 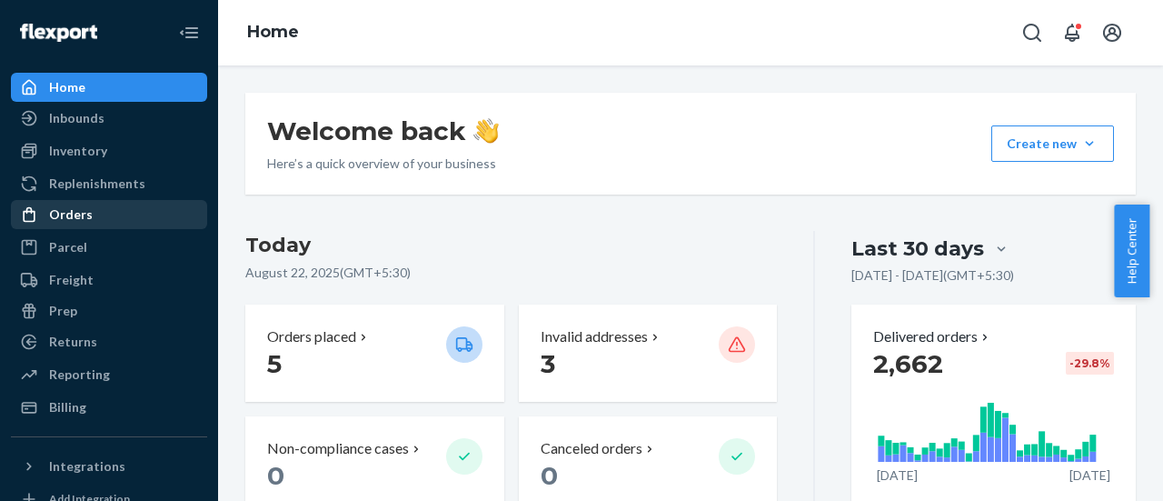 What do you see at coordinates (67, 407) in the screenshot?
I see `div: Billing` at bounding box center [67, 407].